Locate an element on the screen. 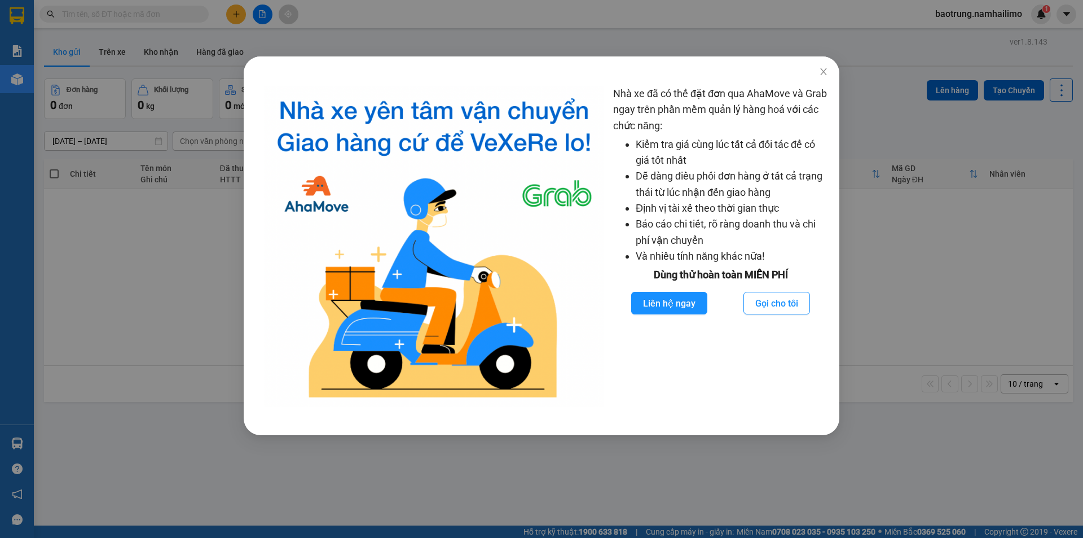 The height and width of the screenshot is (538, 1083). li: Và nhiều tính năng khác nữa! is located at coordinates (732, 256).